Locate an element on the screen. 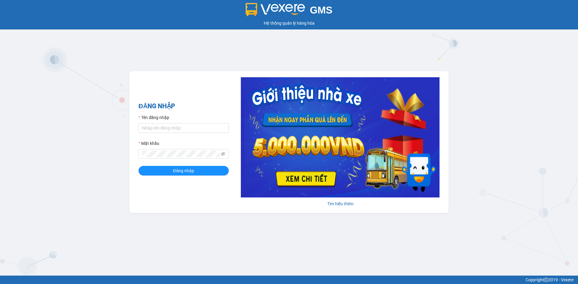  div: Copyright 2019 - Vexere is located at coordinates (289, 280).